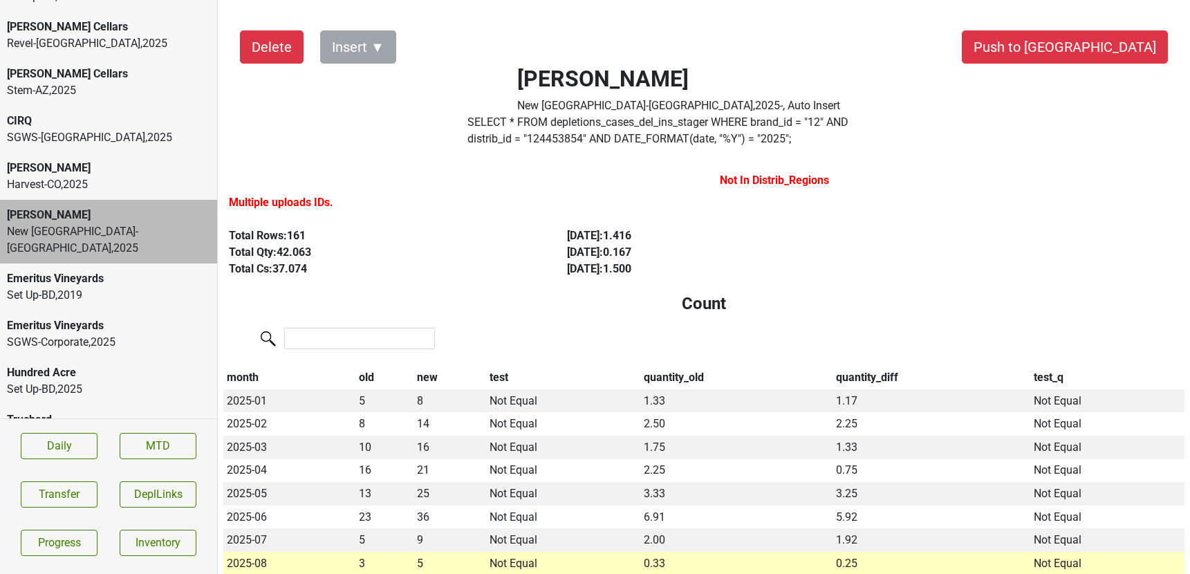 The width and height of the screenshot is (1190, 574). Describe the element at coordinates (931, 401) in the screenshot. I see `td: 1.17` at that location.